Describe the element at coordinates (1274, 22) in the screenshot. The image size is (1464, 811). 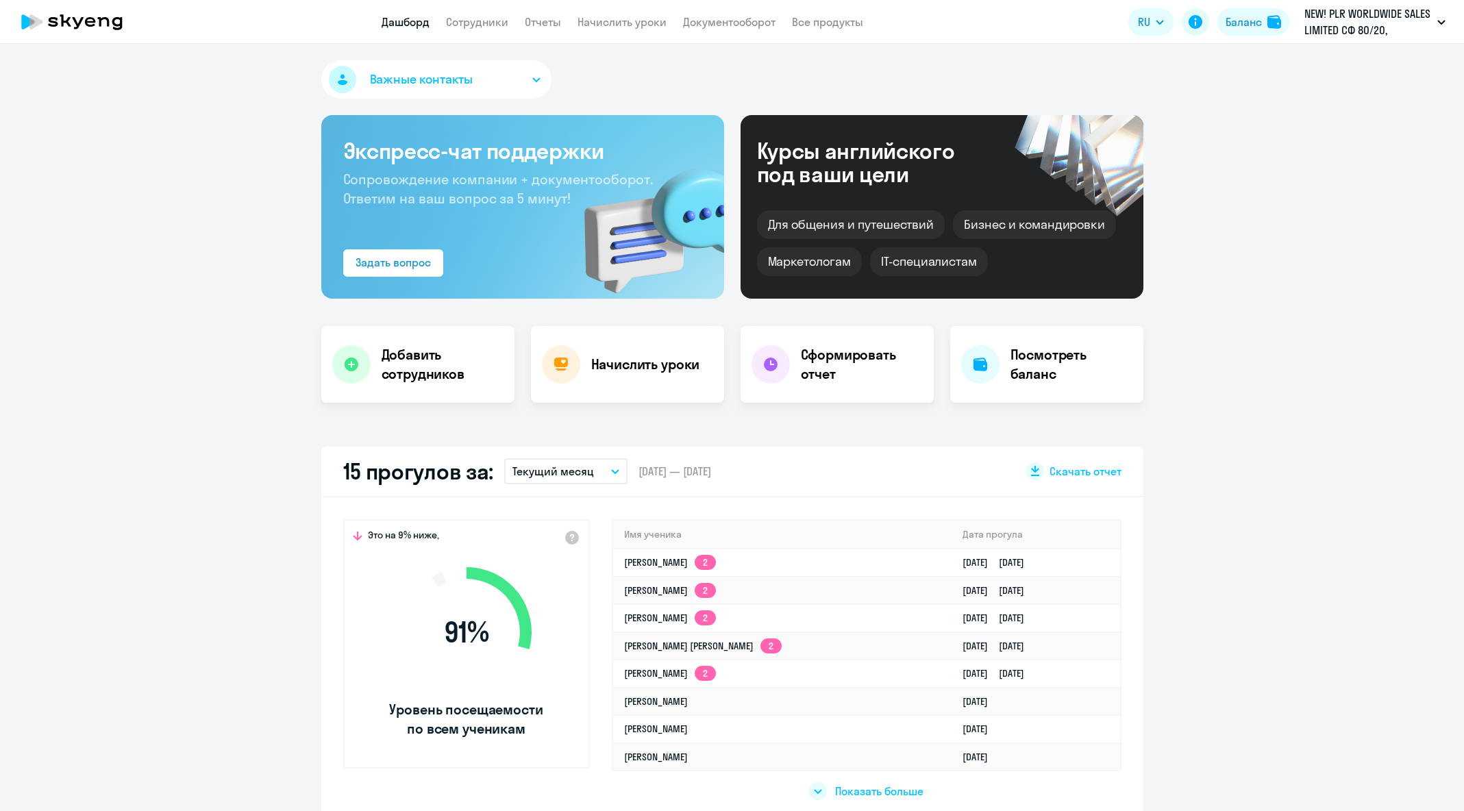
I see `img: balance` at that location.